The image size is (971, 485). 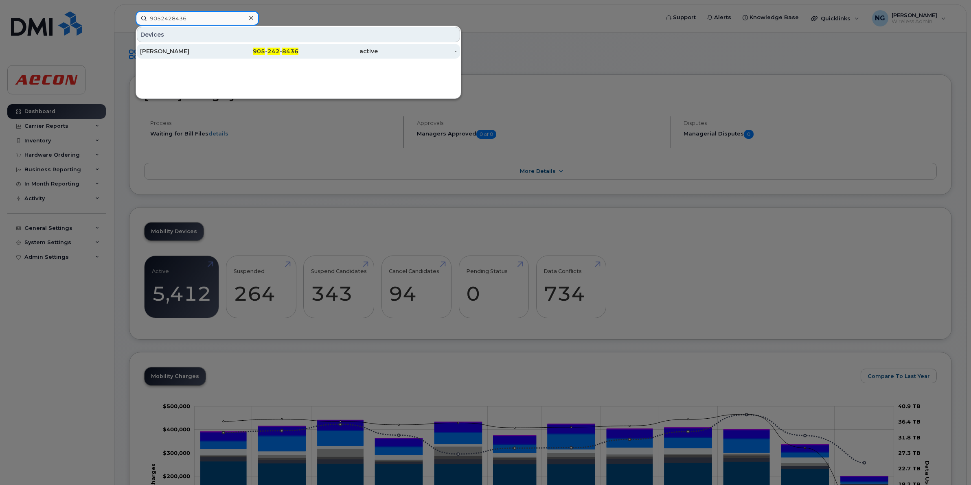 I want to click on span: 905, so click(x=259, y=51).